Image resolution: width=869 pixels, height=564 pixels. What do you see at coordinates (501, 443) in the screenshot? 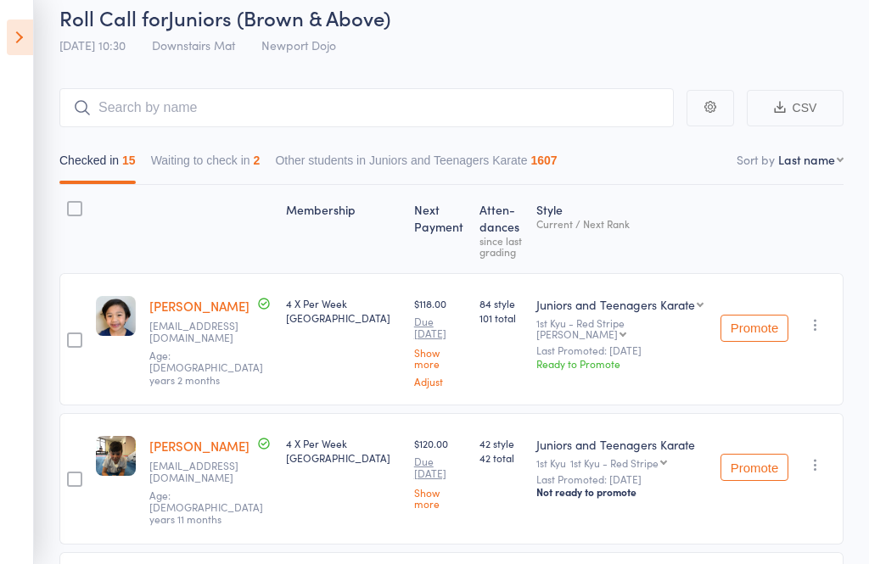
I see `span: 42 style` at bounding box center [501, 443].